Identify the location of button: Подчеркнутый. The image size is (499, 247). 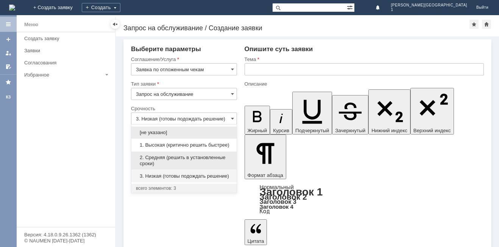
(312, 113).